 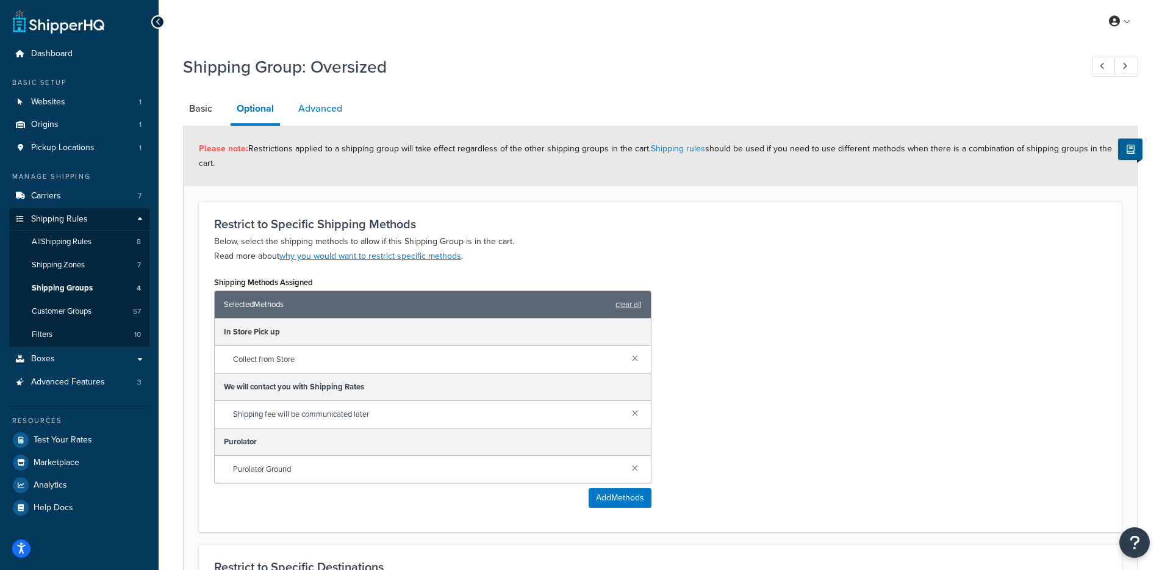 I want to click on a: why you would want to restrict specific methods, so click(x=370, y=256).